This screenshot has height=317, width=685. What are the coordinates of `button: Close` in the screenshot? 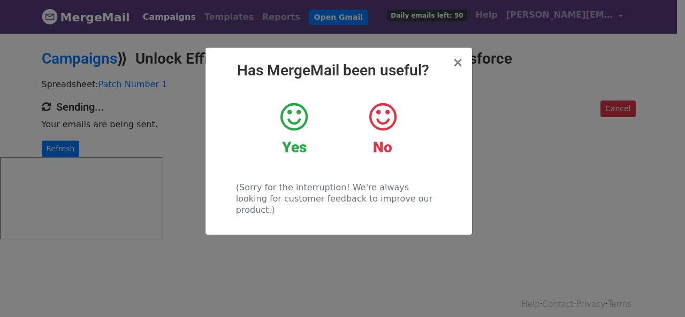 It's located at (457, 63).